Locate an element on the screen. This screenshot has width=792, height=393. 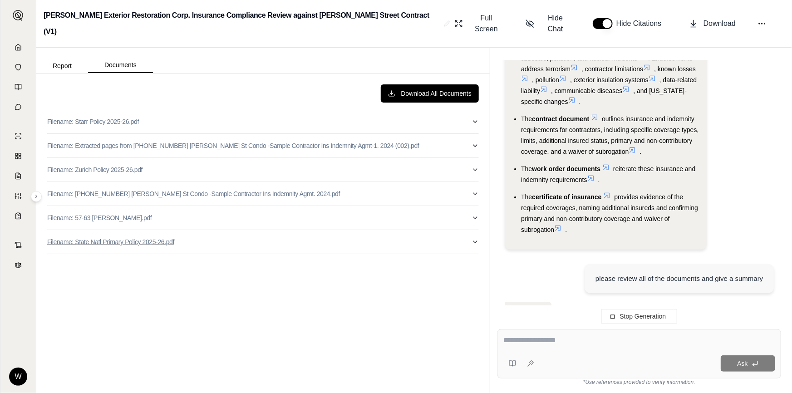
span: , contractor limitations is located at coordinates (612, 69).